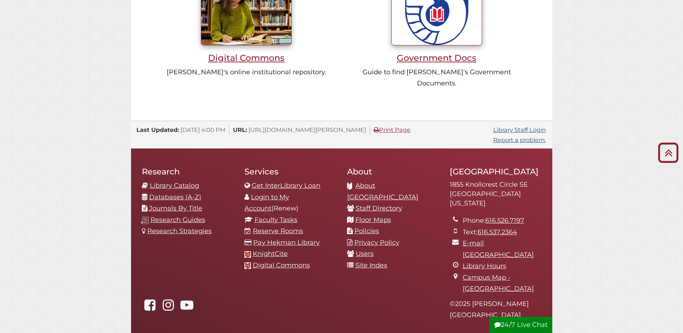 The height and width of the screenshot is (333, 683). Describe the element at coordinates (246, 58) in the screenshot. I see `h3: Digital Commons` at that location.